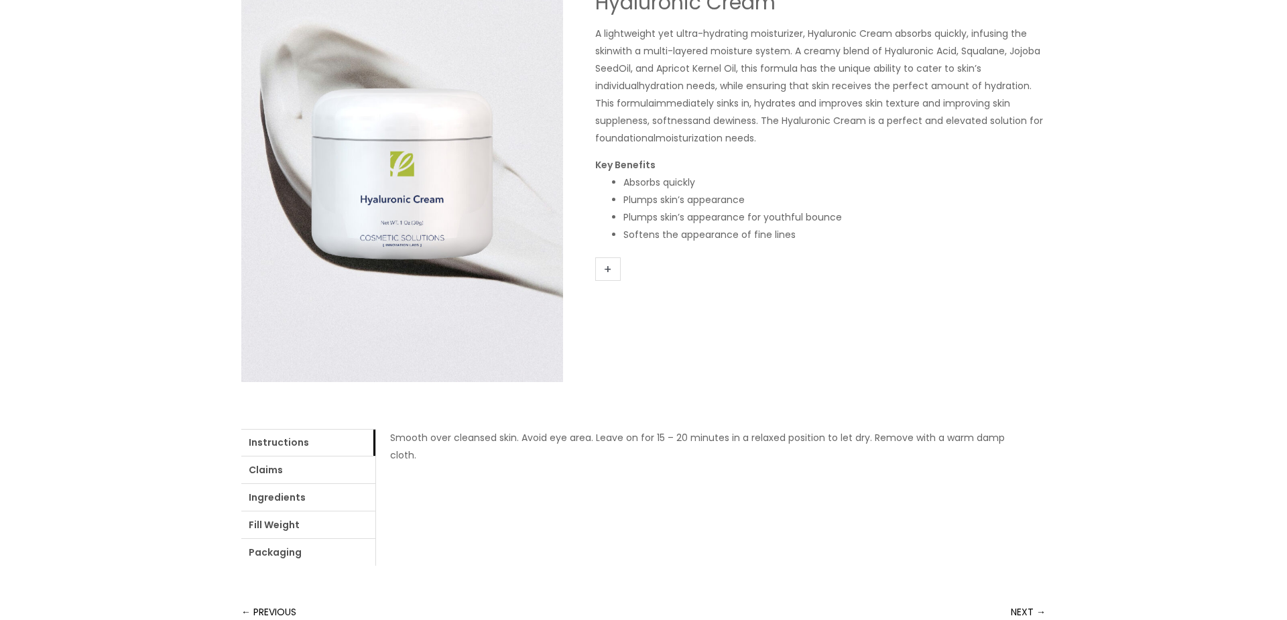  What do you see at coordinates (835, 235) in the screenshot?
I see `li: Softens the appearance of fine lines` at bounding box center [835, 235].